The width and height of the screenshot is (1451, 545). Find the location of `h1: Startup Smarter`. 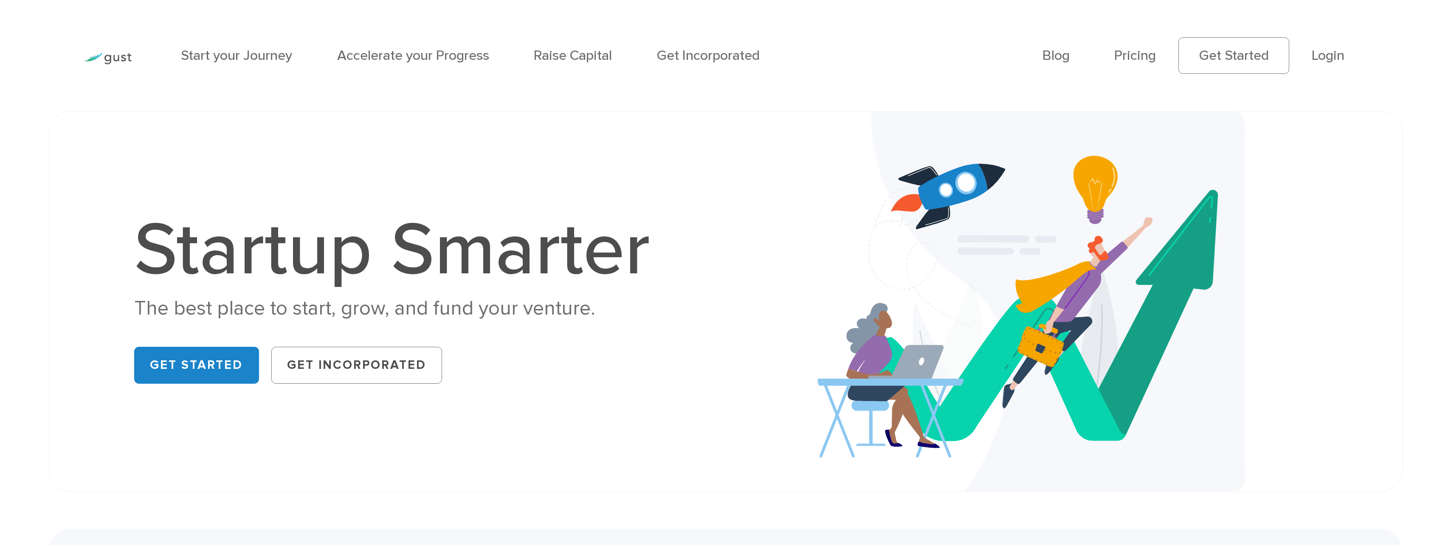

h1: Startup Smarter is located at coordinates (400, 250).